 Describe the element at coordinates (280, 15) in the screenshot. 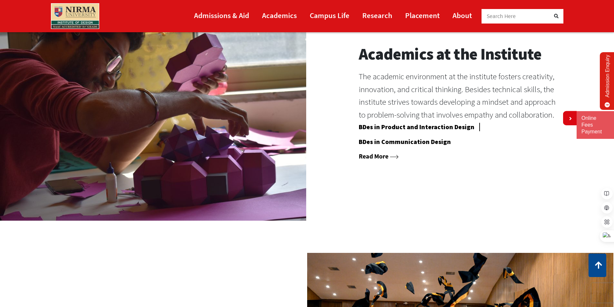

I see `a: Academics` at that location.